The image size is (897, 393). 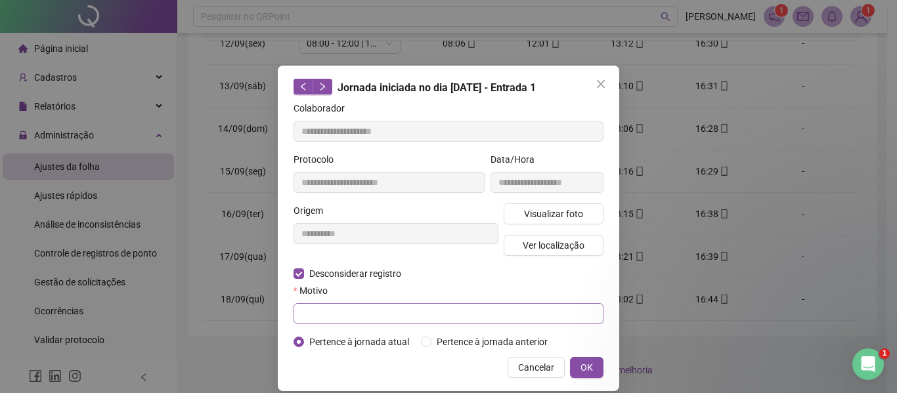 What do you see at coordinates (885, 354) in the screenshot?
I see `span: 1` at bounding box center [885, 354].